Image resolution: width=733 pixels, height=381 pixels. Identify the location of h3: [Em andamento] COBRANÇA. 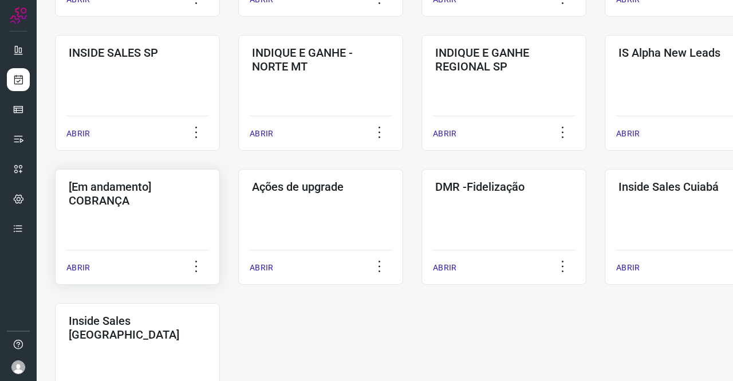
(137, 193).